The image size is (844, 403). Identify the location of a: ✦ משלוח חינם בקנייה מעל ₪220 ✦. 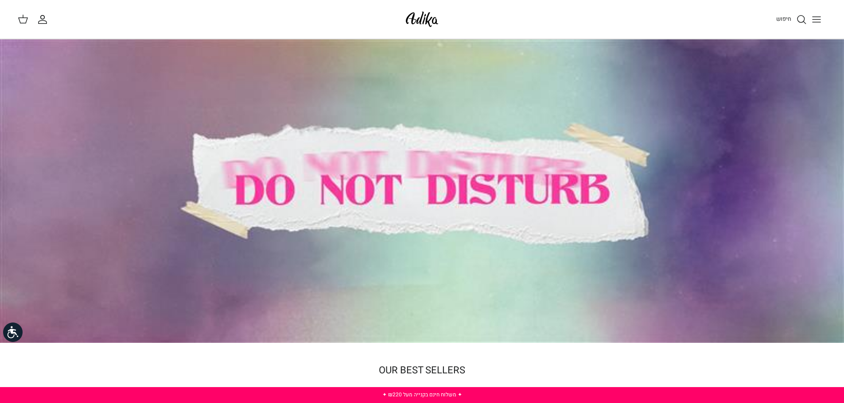
(422, 395).